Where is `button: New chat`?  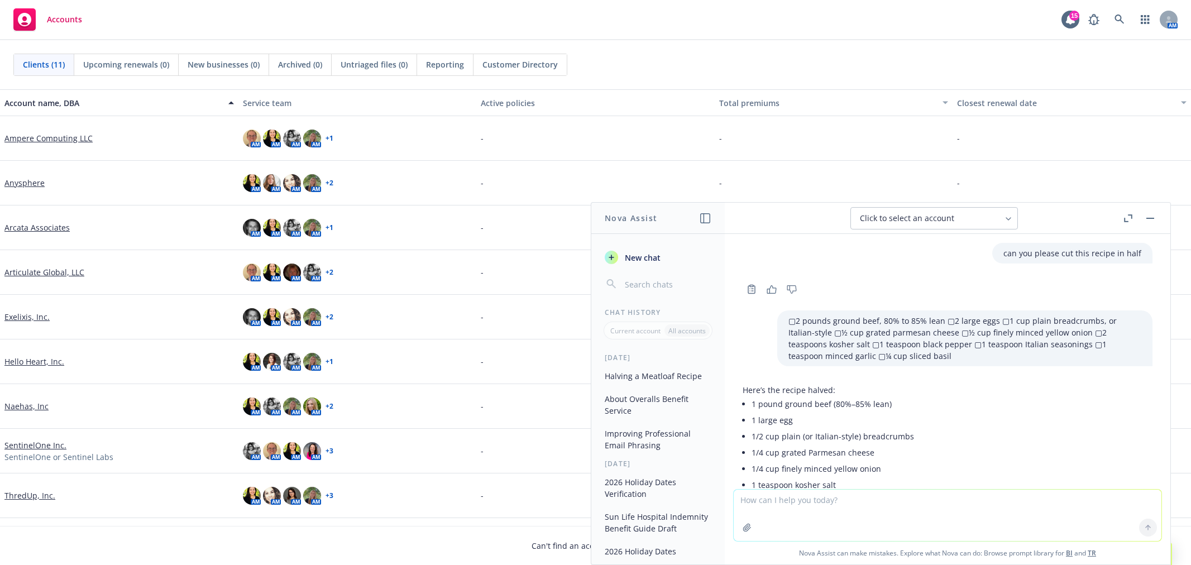
button: New chat is located at coordinates (658, 257).